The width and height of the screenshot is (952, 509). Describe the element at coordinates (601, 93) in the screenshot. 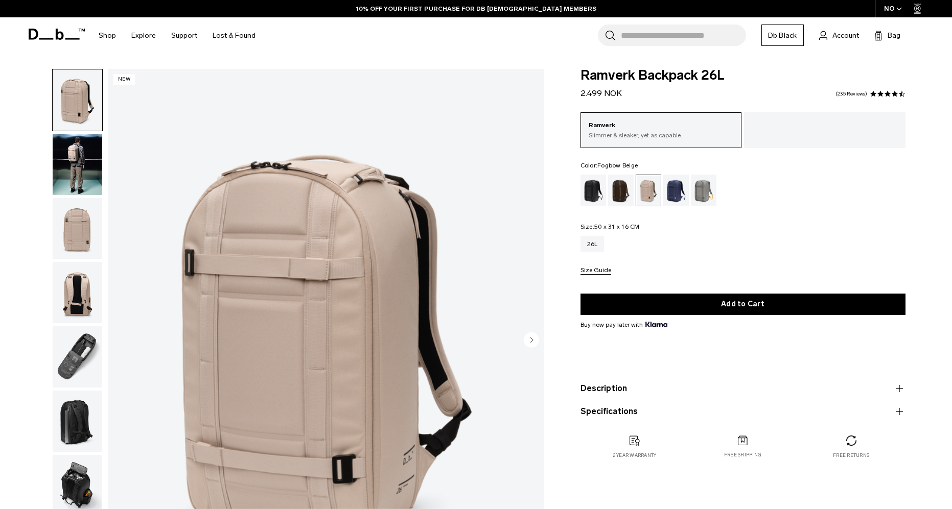

I see `span: 2.499 NOK` at that location.